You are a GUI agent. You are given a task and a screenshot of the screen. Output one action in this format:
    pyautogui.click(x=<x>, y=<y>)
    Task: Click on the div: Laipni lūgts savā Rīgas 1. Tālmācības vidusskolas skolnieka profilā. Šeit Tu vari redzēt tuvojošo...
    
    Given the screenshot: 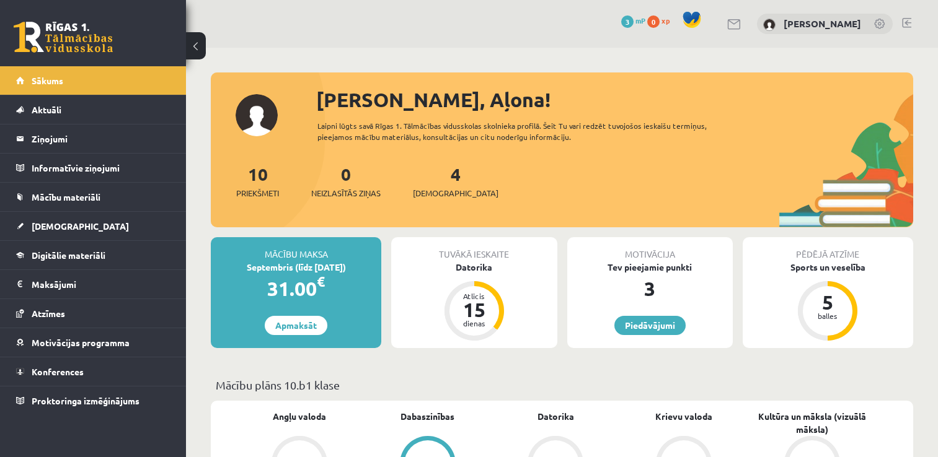 What is the action you would take?
    pyautogui.click(x=528, y=131)
    